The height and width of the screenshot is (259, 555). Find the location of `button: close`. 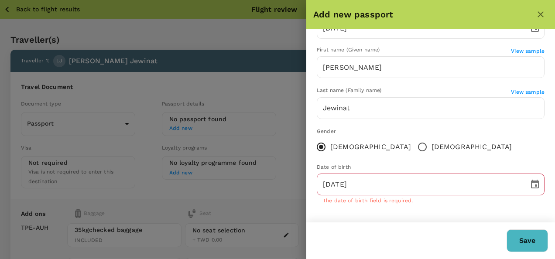

button: close is located at coordinates (540, 14).